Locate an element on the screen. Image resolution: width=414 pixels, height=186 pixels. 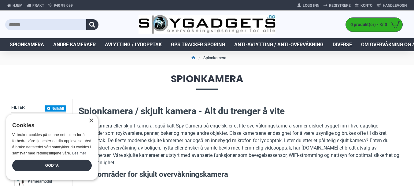
span: Hjem is located at coordinates (17, 6).